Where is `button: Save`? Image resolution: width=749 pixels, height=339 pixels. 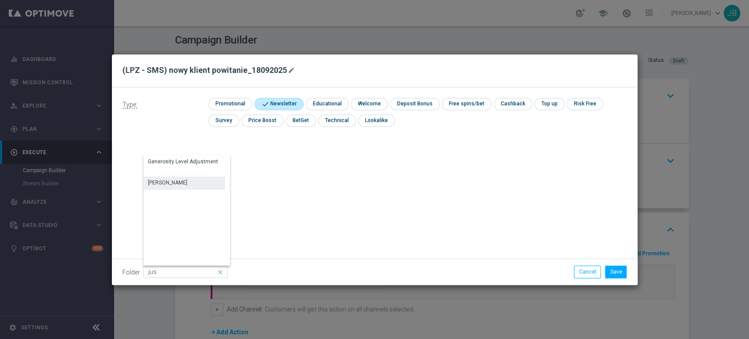
button: Save is located at coordinates (616, 272).